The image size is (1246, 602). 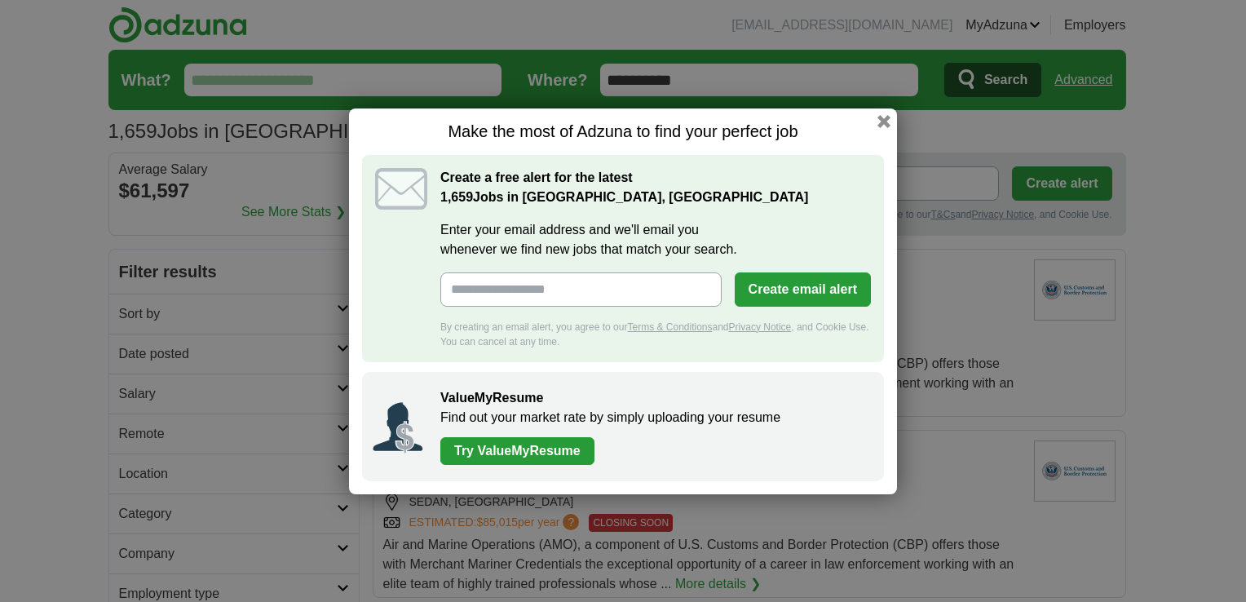 I want to click on label: Enter your email address and we'll email you whenever we find new jobs that match your search., so click(x=655, y=240).